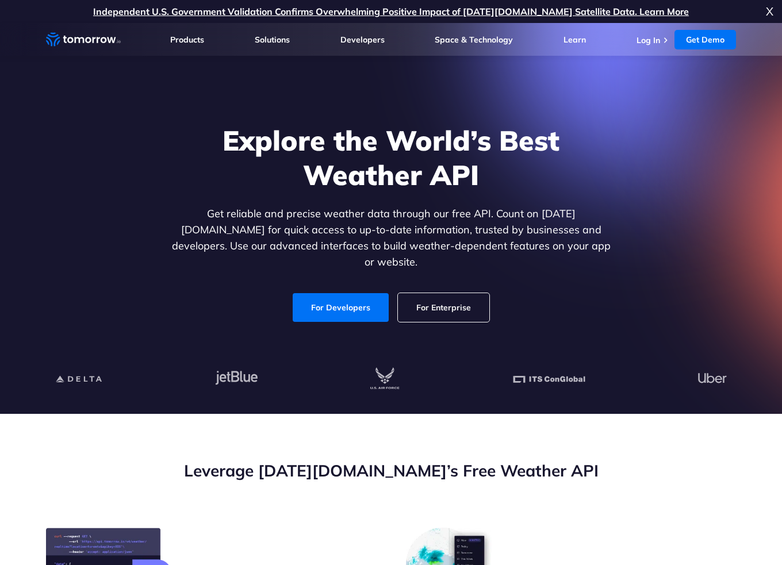  What do you see at coordinates (474, 40) in the screenshot?
I see `a: Space & Technology` at bounding box center [474, 40].